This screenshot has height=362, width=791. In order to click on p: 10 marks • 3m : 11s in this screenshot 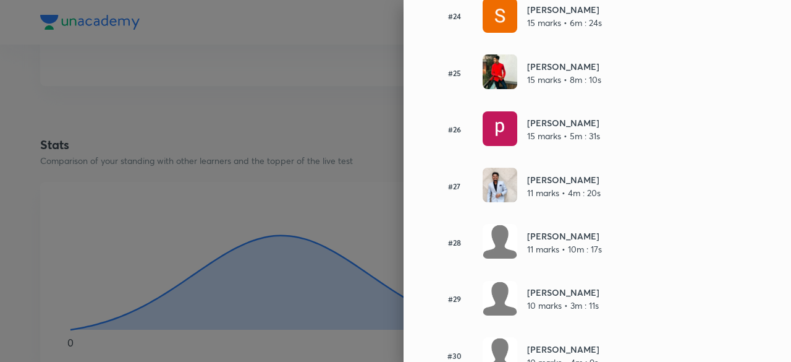, I will do `click(563, 305)`.